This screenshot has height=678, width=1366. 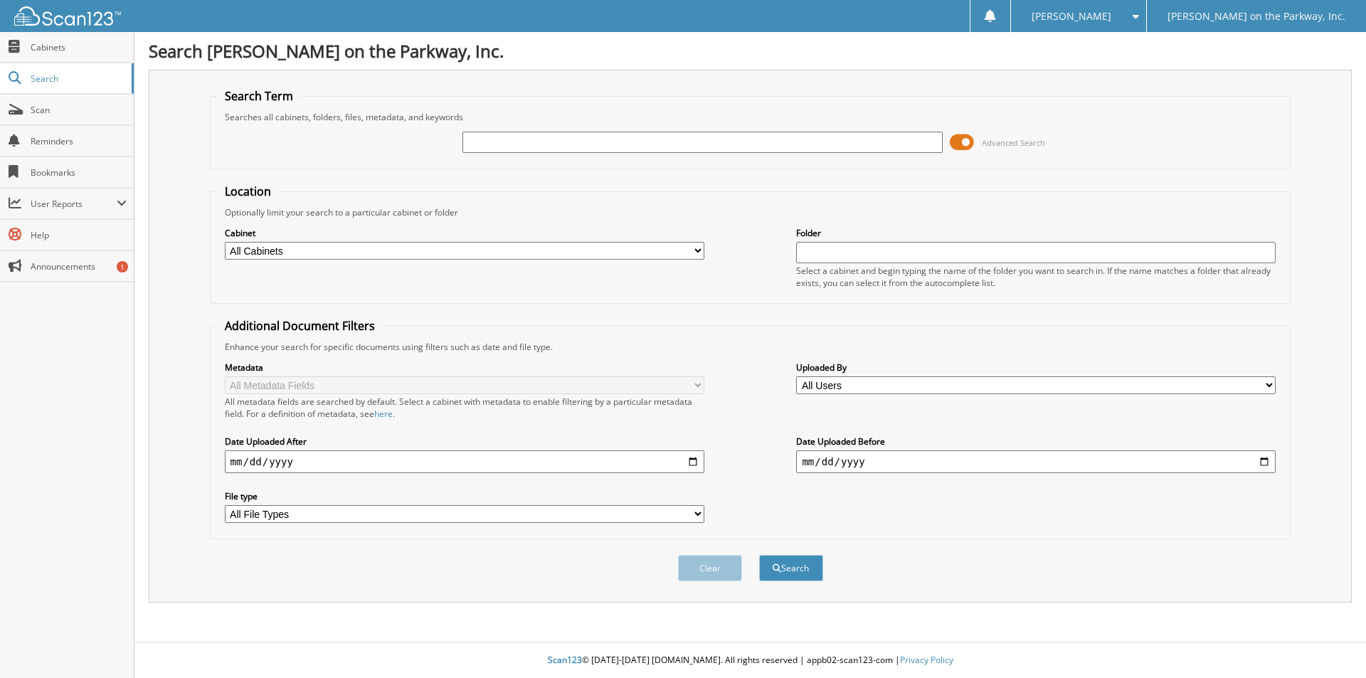 I want to click on div: Select a cabinet and begin typing the name of the folder you want to search in. If the name match..., so click(x=1036, y=277).